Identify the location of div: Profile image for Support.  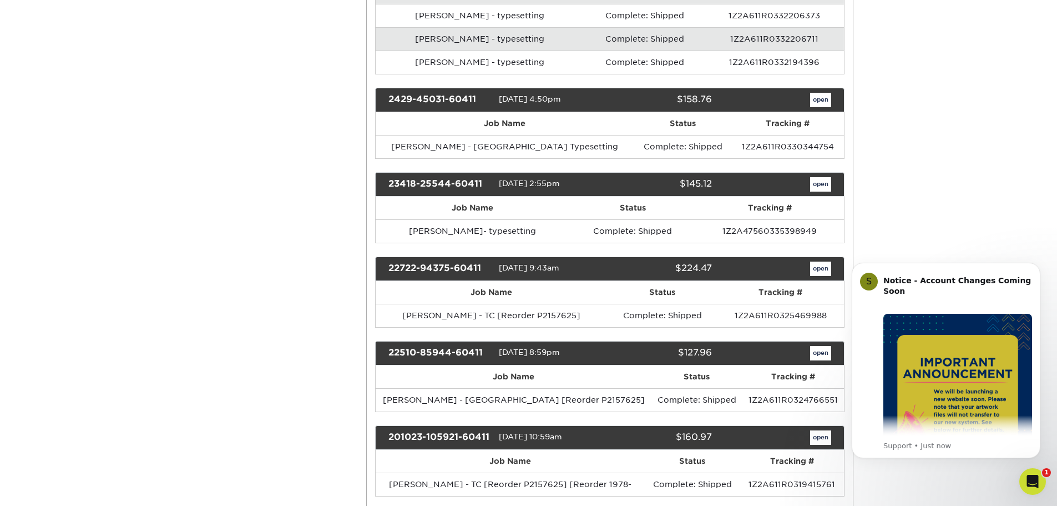
(34, 33).